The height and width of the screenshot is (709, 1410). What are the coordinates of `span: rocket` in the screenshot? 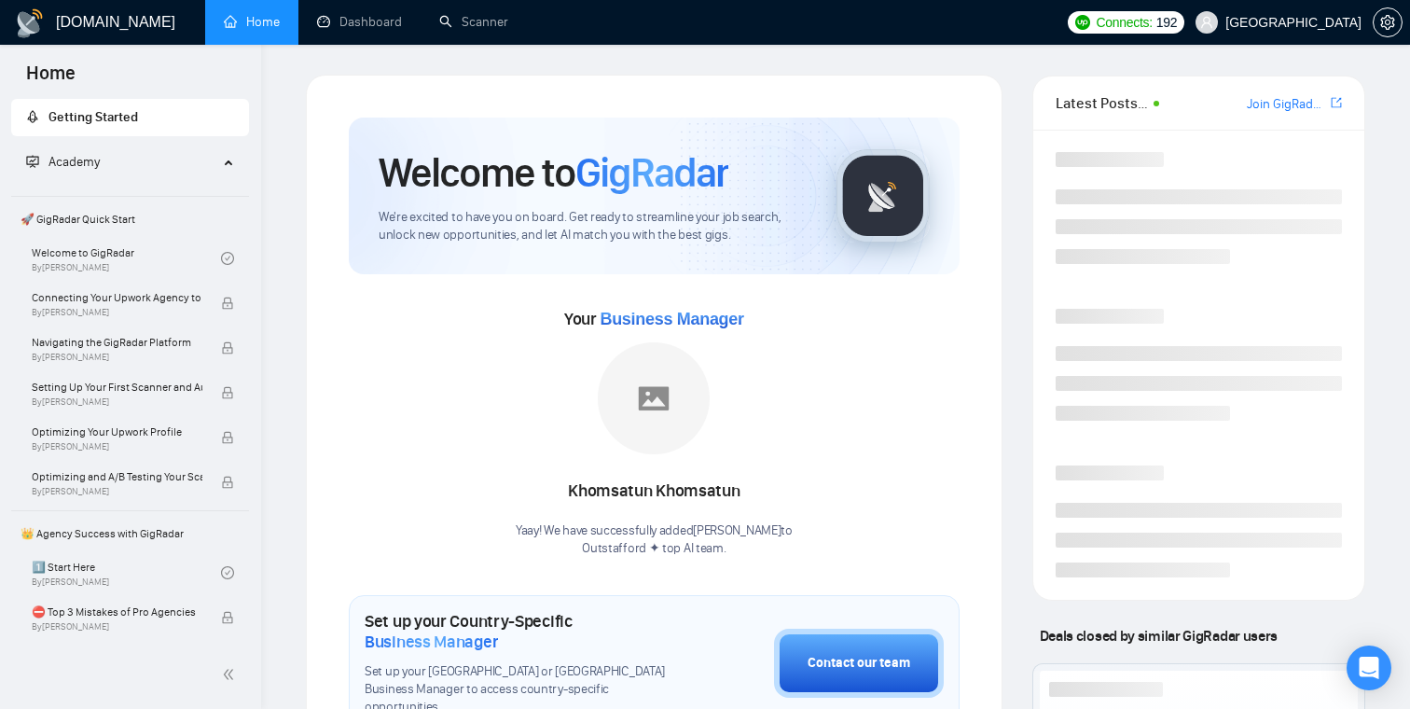 It's located at (33, 117).